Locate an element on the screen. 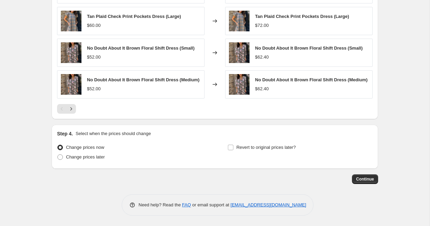  div: $60.00 is located at coordinates (94, 25).